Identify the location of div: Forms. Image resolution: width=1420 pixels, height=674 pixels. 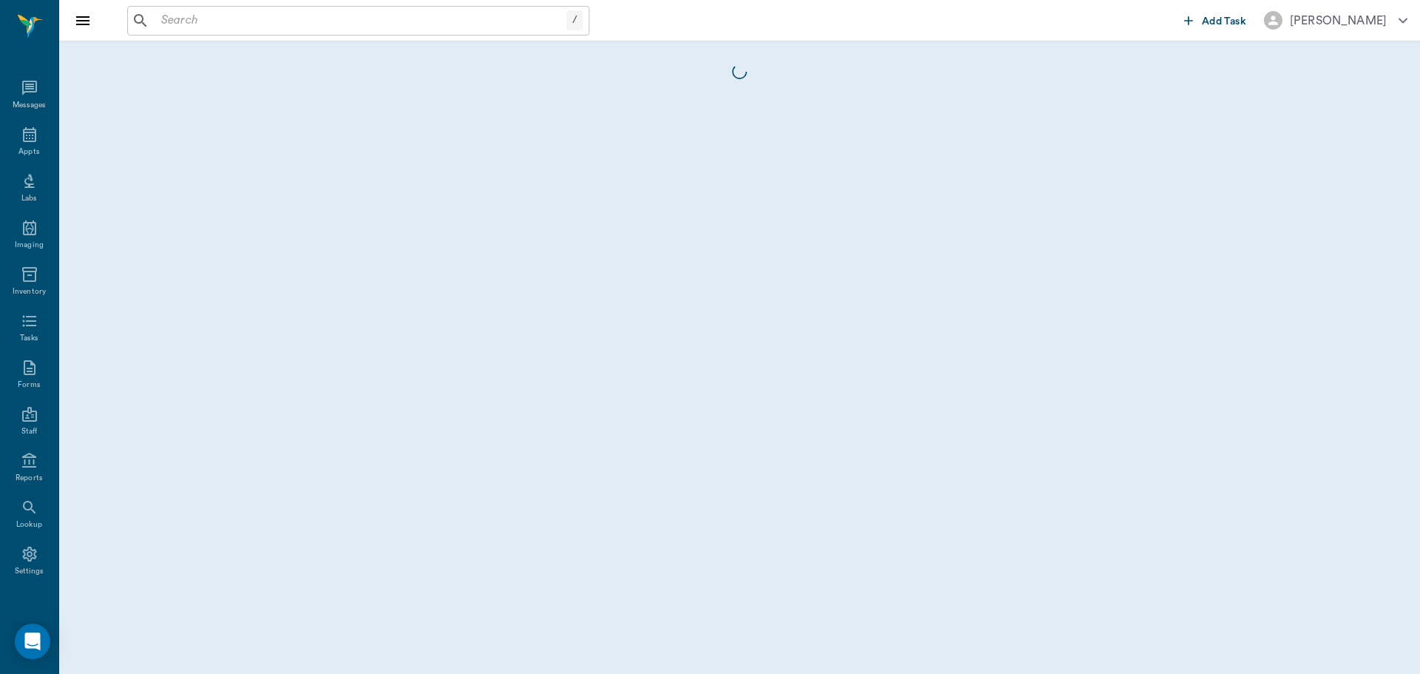
(29, 385).